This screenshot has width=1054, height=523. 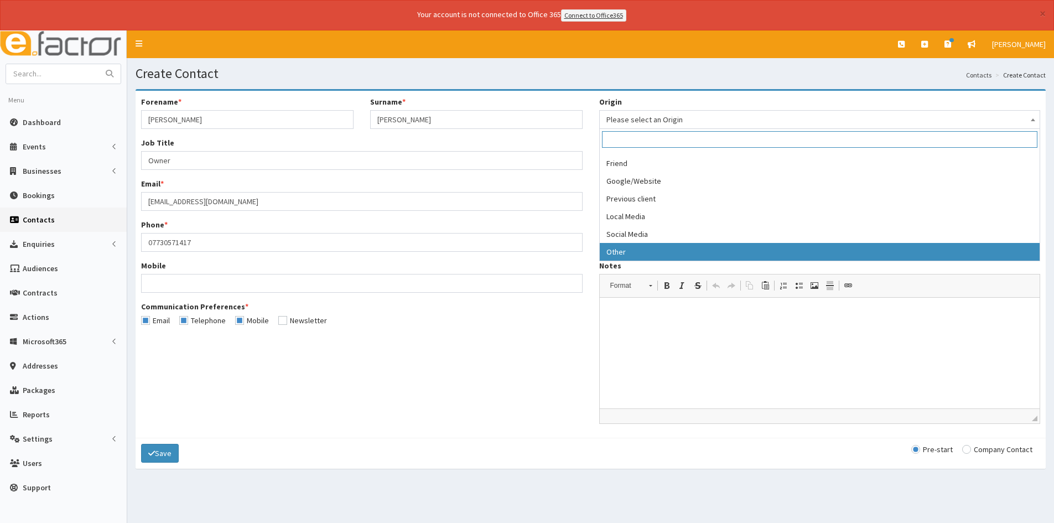 I want to click on span: Contacts, so click(x=39, y=220).